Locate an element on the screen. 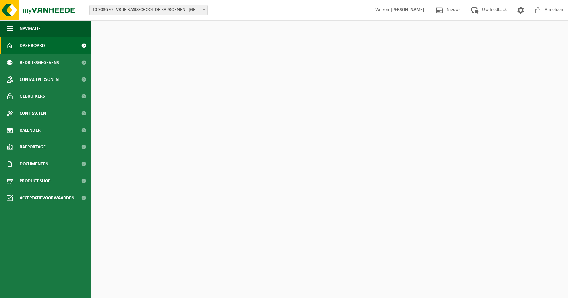  span: Gebruikers is located at coordinates (32, 96).